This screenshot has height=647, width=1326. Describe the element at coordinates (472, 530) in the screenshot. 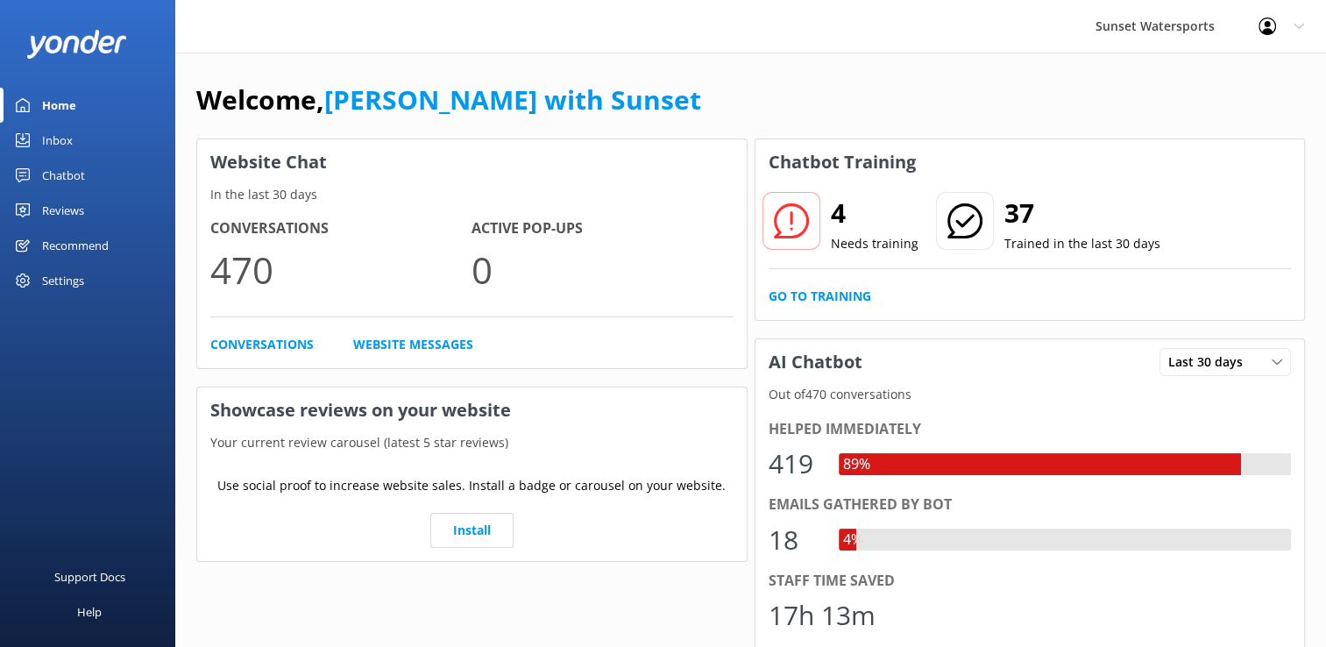

I see `a: Install` at that location.